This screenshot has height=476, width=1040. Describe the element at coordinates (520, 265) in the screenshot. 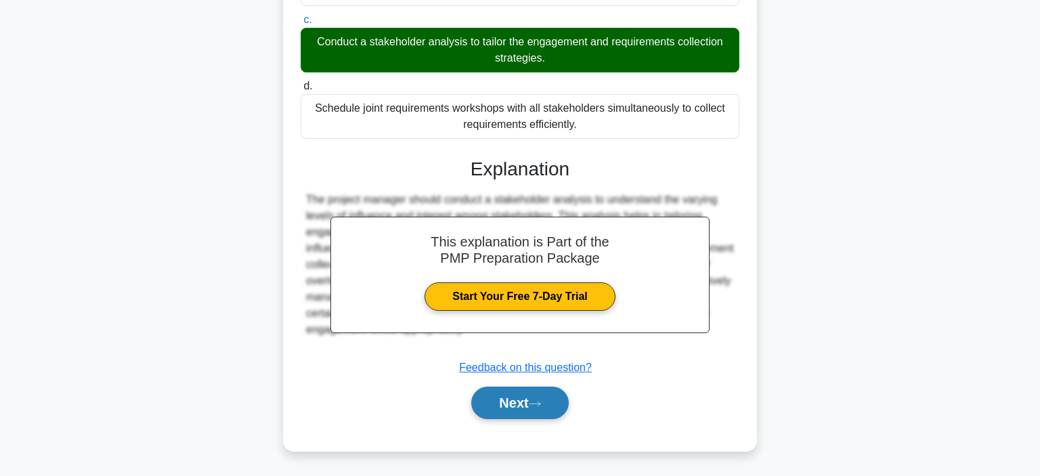

I see `div: The project manager should conduct a stakeholder analysis to understand the varying levels of inf...` at that location.